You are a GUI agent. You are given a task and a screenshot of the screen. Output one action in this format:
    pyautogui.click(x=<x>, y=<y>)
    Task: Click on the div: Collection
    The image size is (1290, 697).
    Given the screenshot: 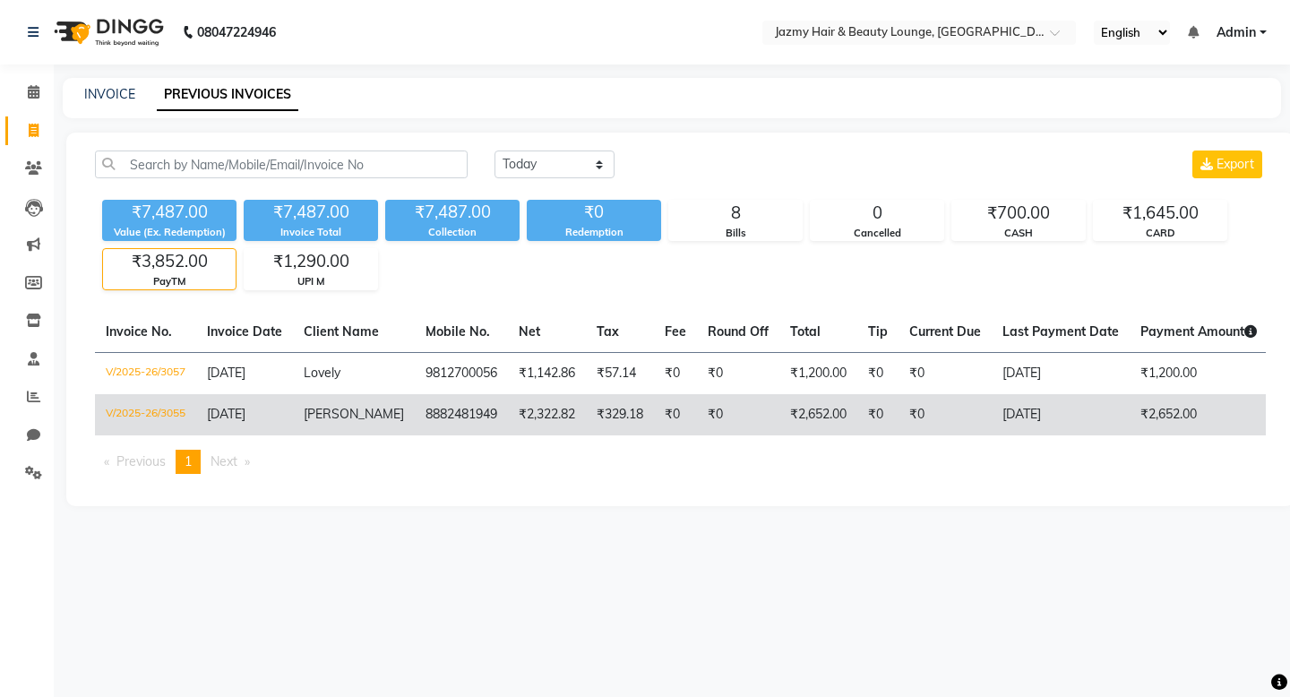 What is the action you would take?
    pyautogui.click(x=453, y=232)
    